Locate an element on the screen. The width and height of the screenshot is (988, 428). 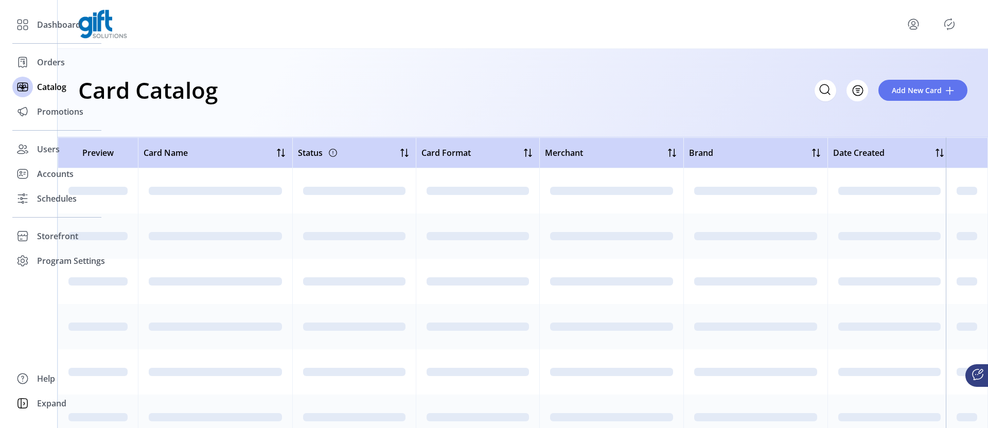
button: Publisher Panel is located at coordinates (950, 24).